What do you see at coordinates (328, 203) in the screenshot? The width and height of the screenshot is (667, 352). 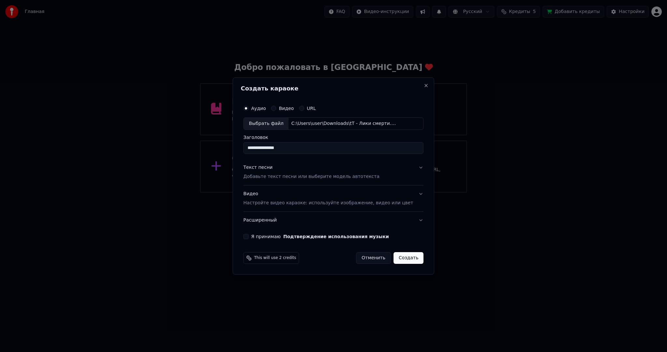 I see `p: Настройте видео караоке: используйте изображение, видео или цвет` at bounding box center [328, 203].